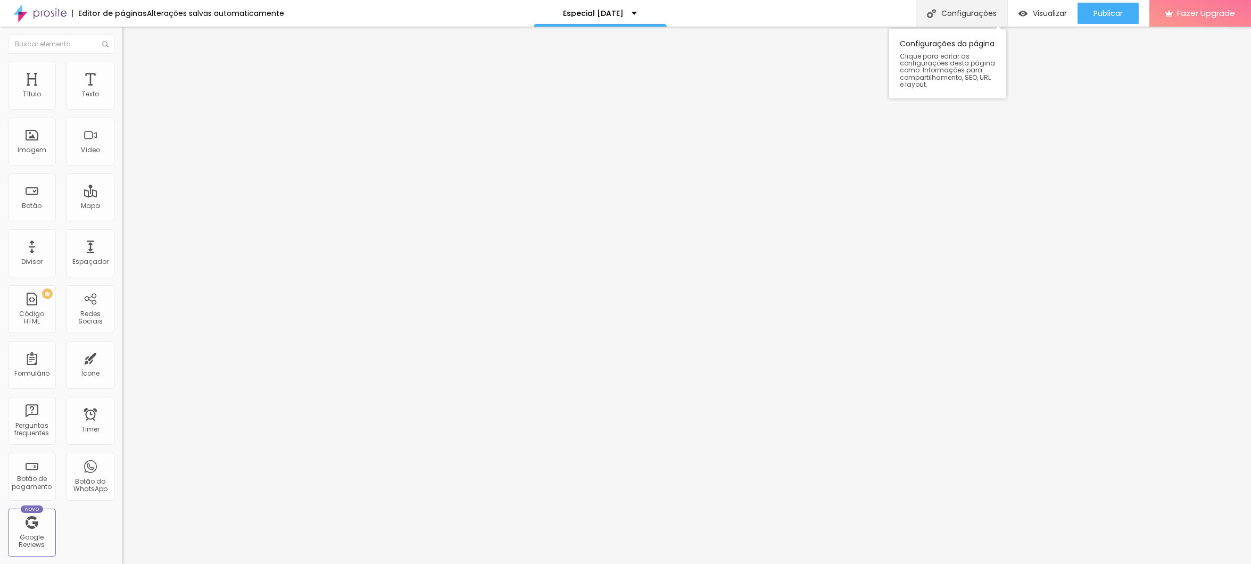 This screenshot has height=564, width=1251. What do you see at coordinates (90, 374) in the screenshot?
I see `div: Ícone` at bounding box center [90, 374].